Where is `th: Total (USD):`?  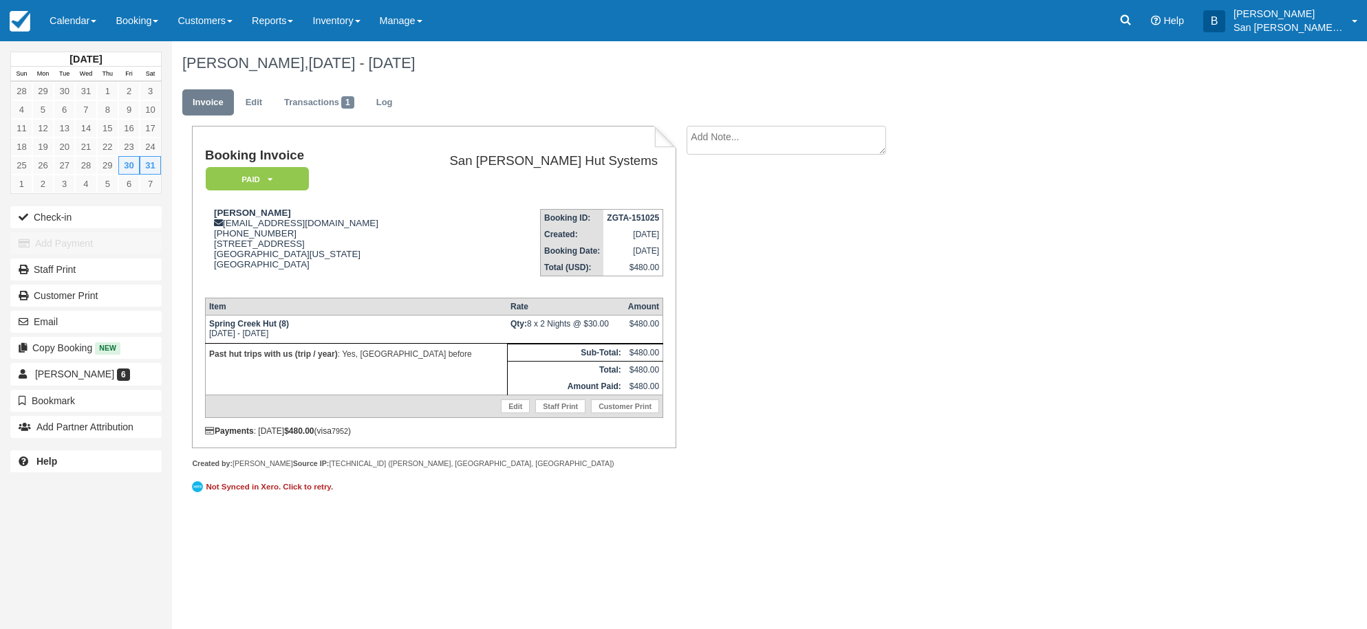 th: Total (USD): is located at coordinates (572, 268).